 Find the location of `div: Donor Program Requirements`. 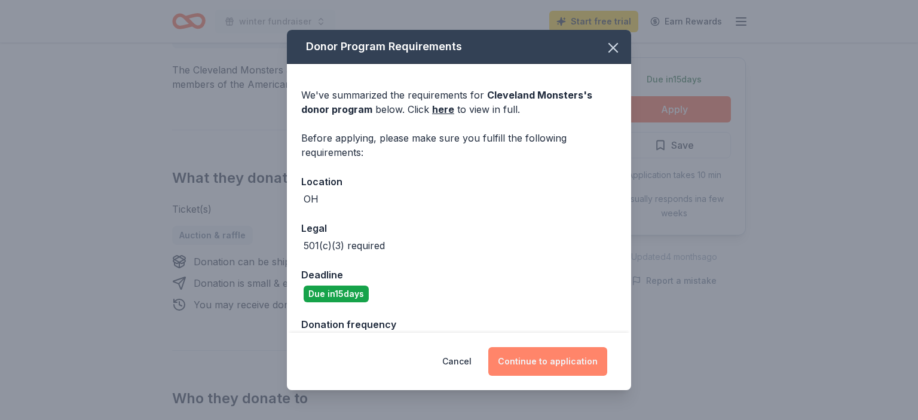

div: Donor Program Requirements is located at coordinates (459, 47).